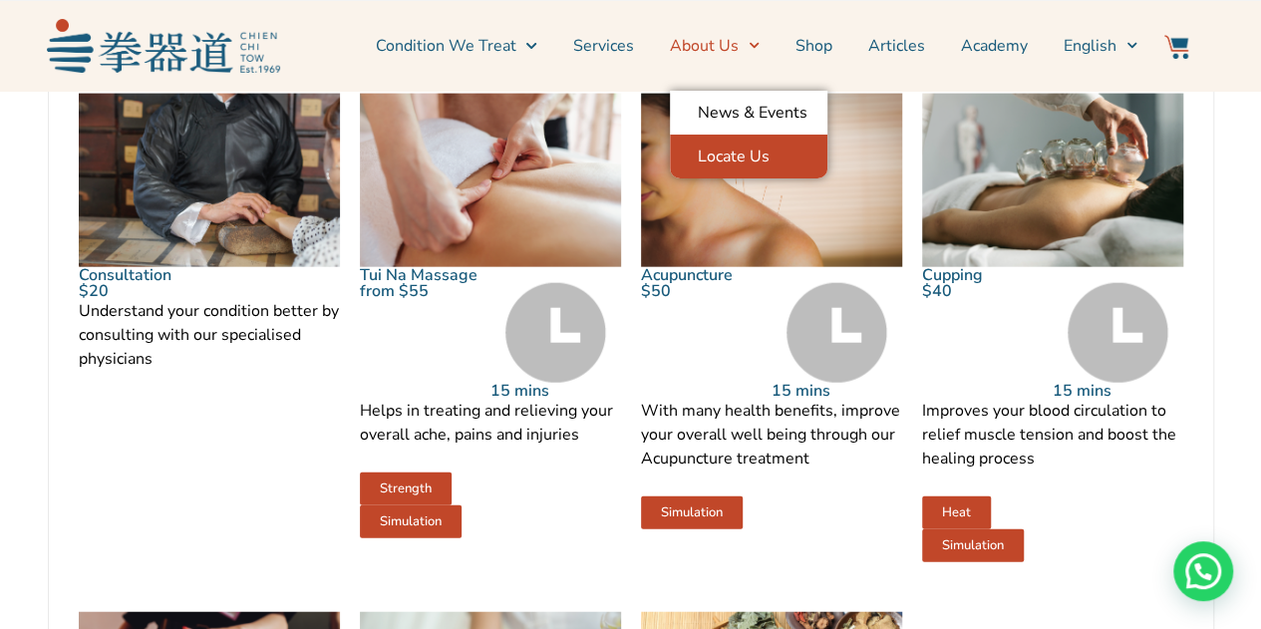 The width and height of the screenshot is (1261, 629). I want to click on a: Shop, so click(814, 46).